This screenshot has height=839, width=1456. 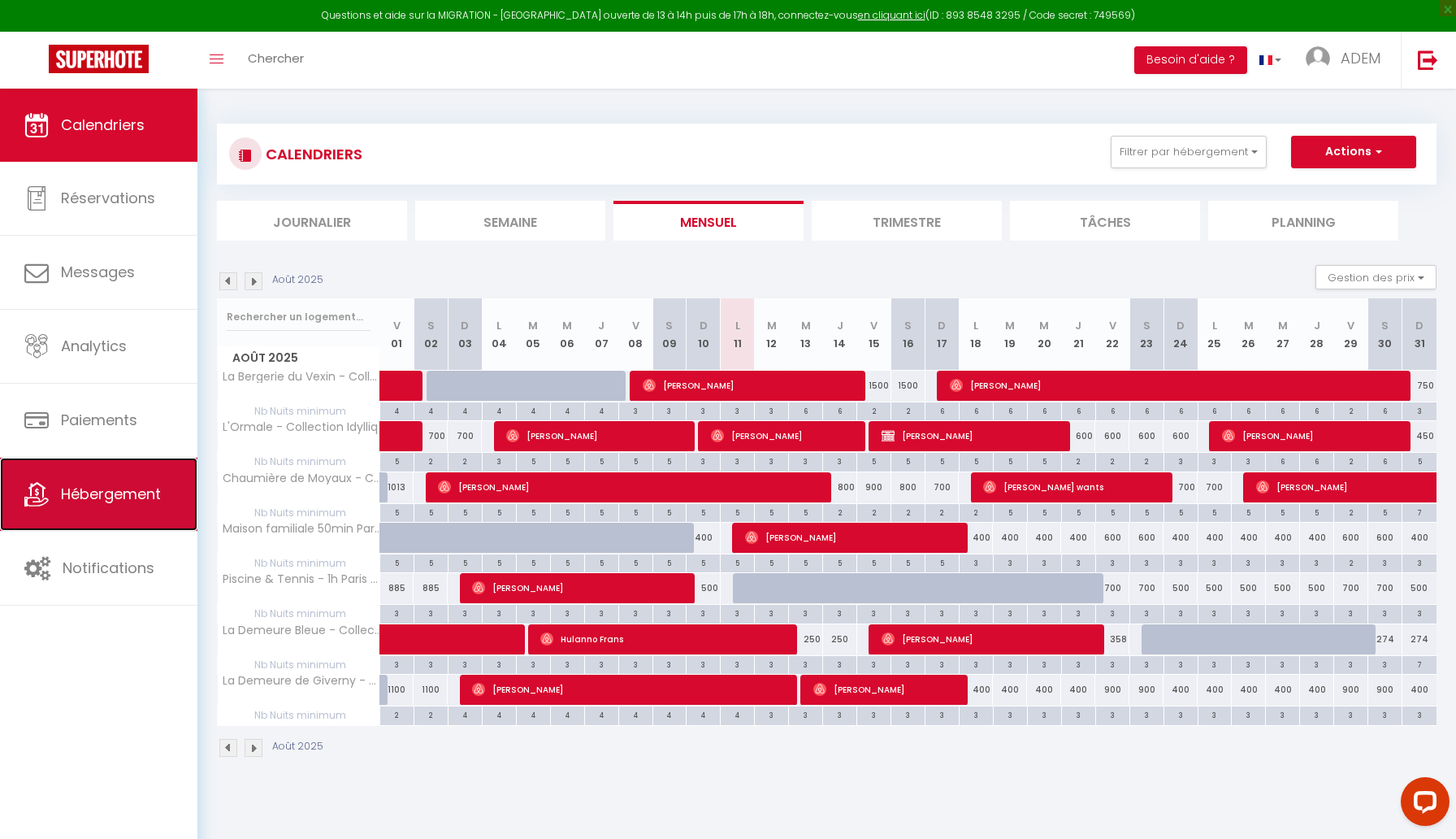 I want to click on div: 885, so click(x=430, y=587).